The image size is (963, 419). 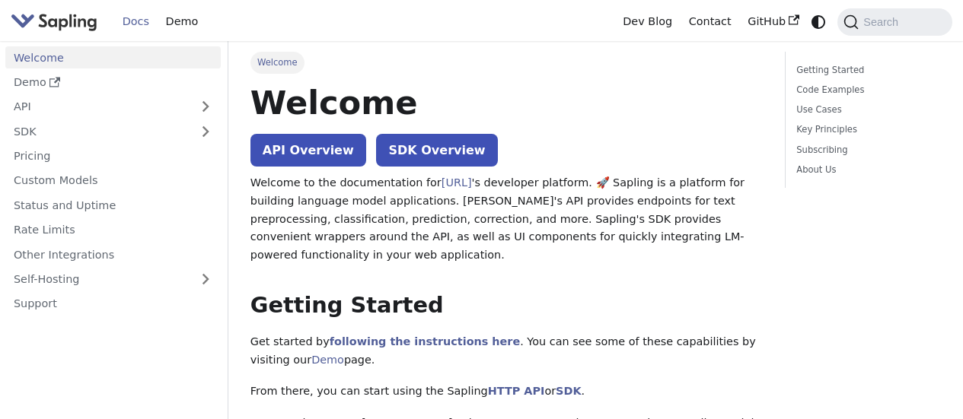 I want to click on a: About Us, so click(x=865, y=170).